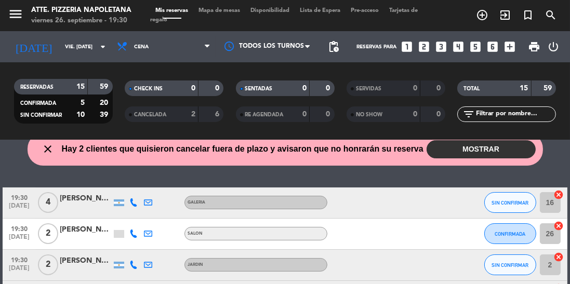 This screenshot has width=570, height=284. Describe the element at coordinates (81, 21) in the screenshot. I see `div: viernes 26. septiembre - 19:30` at that location.